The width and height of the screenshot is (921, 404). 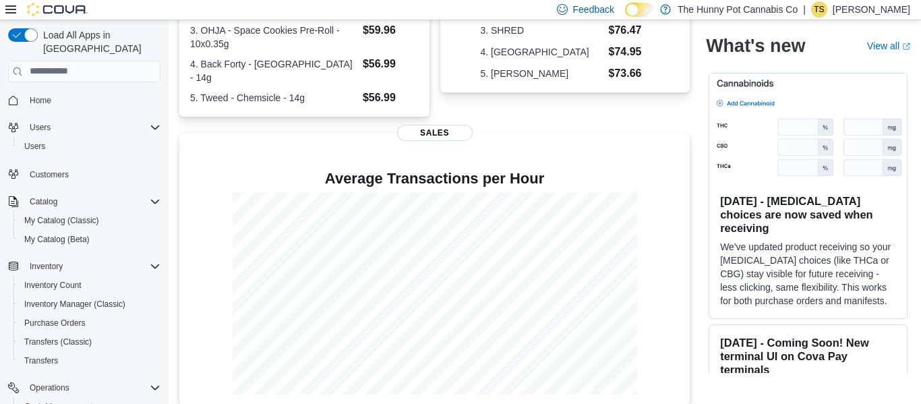 What do you see at coordinates (90, 285) in the screenshot?
I see `button: Inventory Count` at bounding box center [90, 285].